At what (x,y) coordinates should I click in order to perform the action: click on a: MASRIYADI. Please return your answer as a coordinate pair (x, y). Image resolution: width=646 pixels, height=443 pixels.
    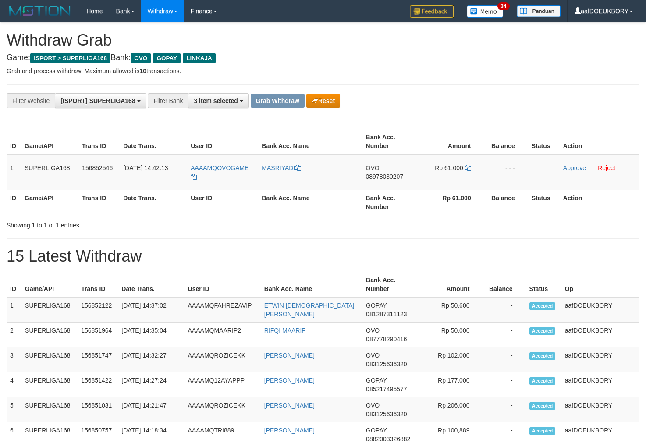
    Looking at the image, I should click on (281, 168).